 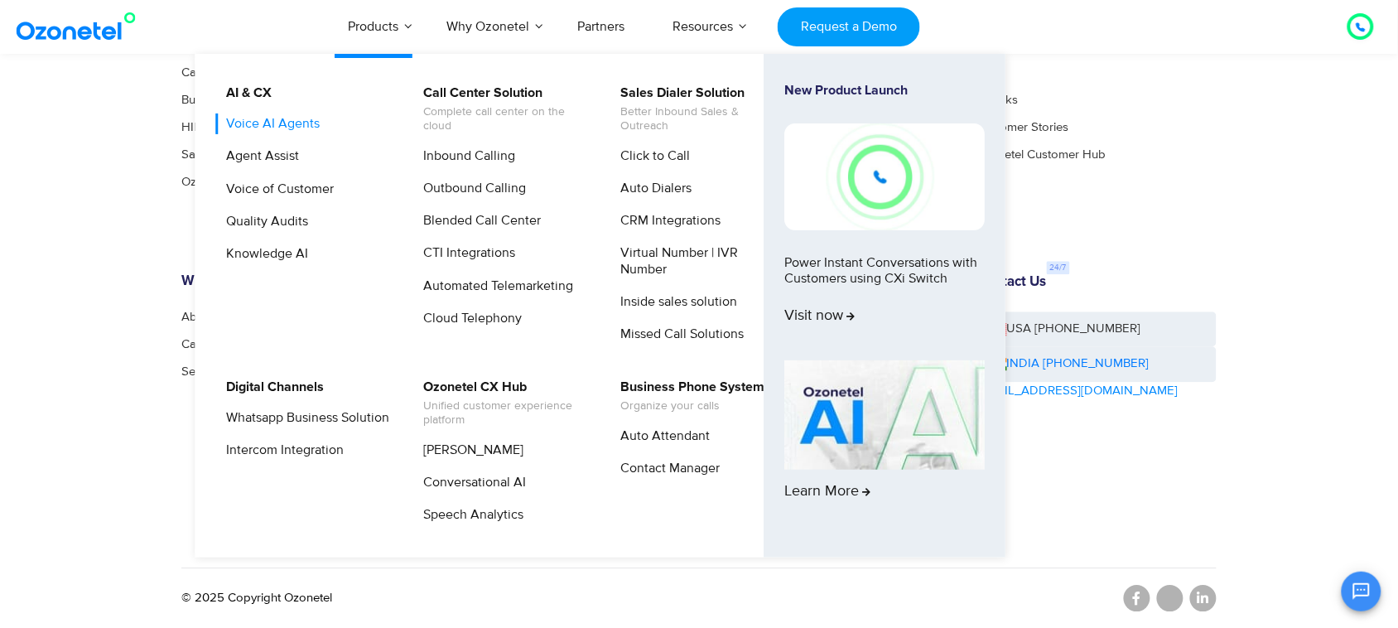 I want to click on img: New-Project-17.png, so click(x=885, y=176).